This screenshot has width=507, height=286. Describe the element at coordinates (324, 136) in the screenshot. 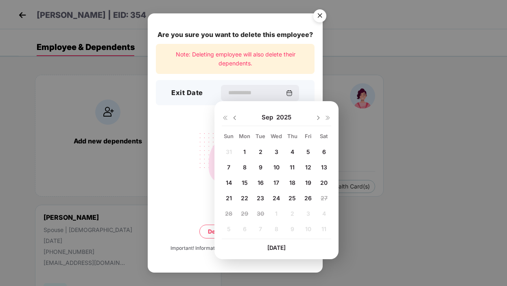

I see `div: Sat` at that location.